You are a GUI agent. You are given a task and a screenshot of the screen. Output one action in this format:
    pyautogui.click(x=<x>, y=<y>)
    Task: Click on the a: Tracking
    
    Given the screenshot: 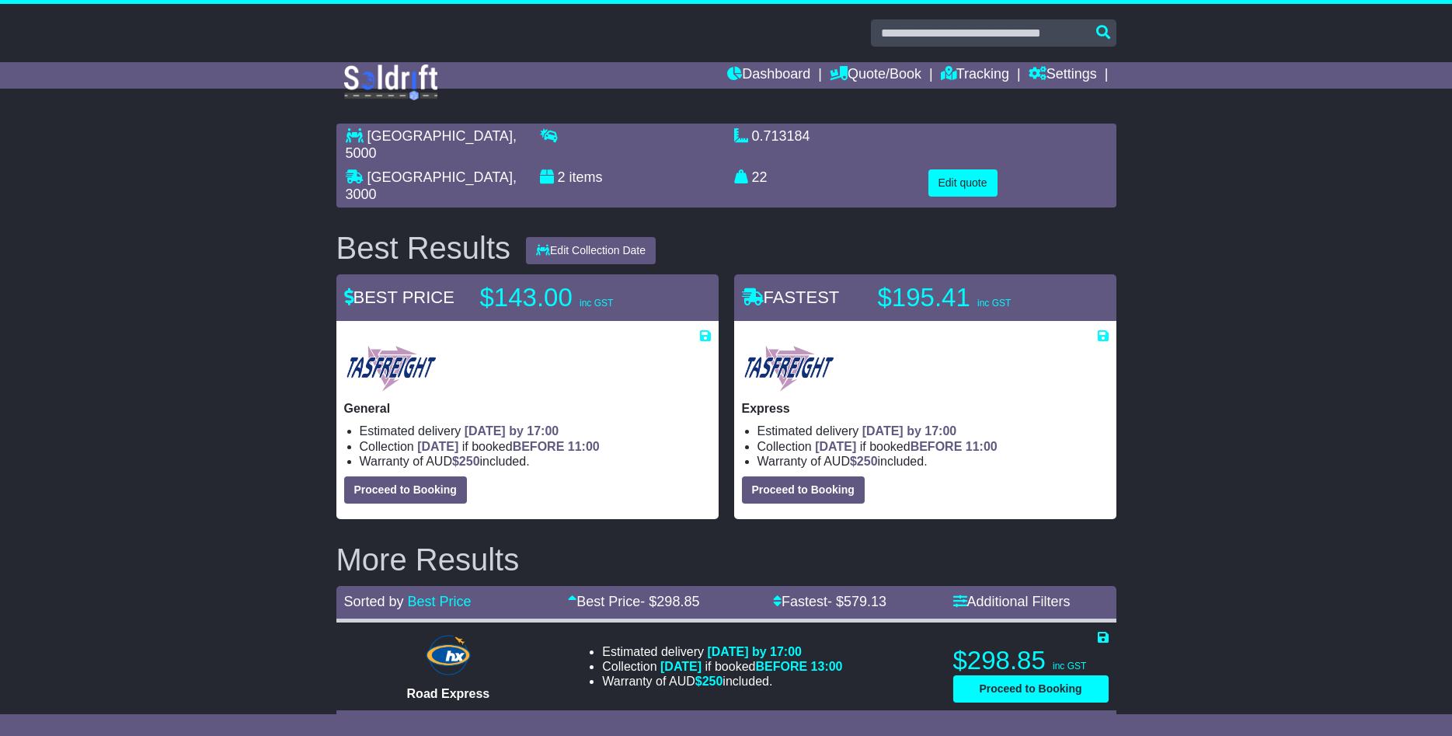 What is the action you would take?
    pyautogui.click(x=975, y=75)
    